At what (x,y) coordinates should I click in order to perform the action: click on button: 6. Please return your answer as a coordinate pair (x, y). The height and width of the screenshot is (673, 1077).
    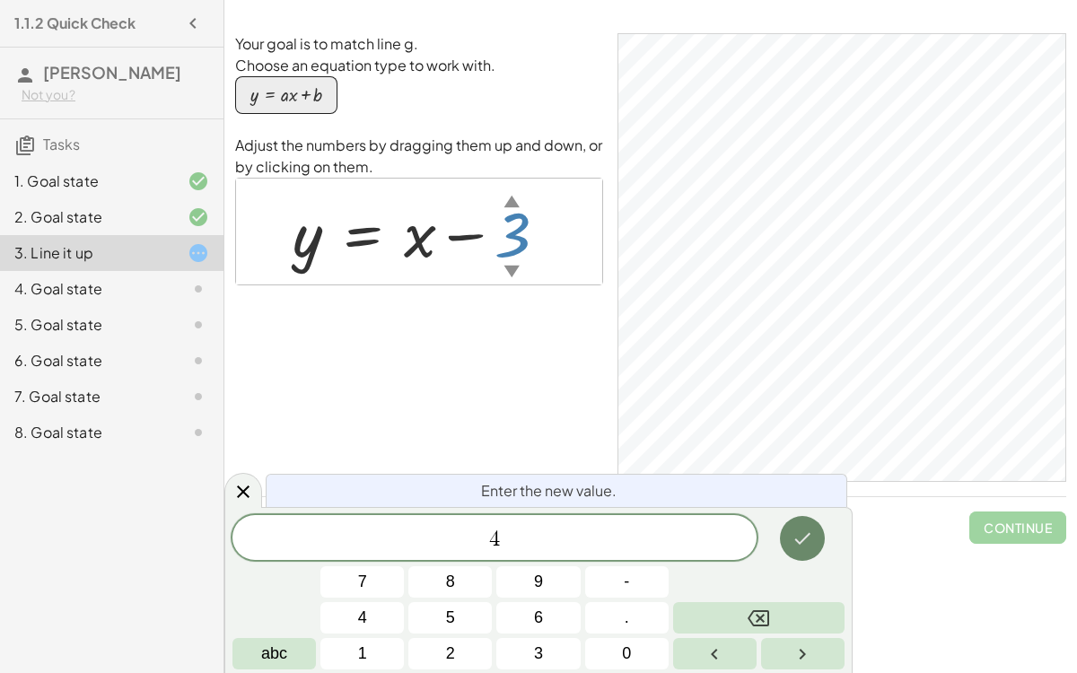
    Looking at the image, I should click on (538, 618).